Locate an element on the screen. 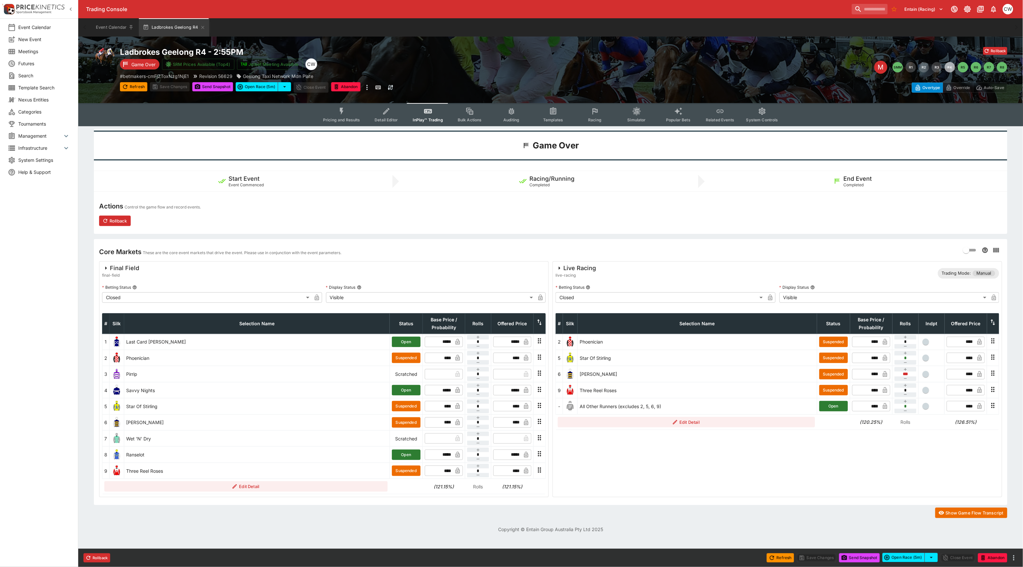 This screenshot has height=567, width=1023. span: System Settings is located at coordinates (44, 160).